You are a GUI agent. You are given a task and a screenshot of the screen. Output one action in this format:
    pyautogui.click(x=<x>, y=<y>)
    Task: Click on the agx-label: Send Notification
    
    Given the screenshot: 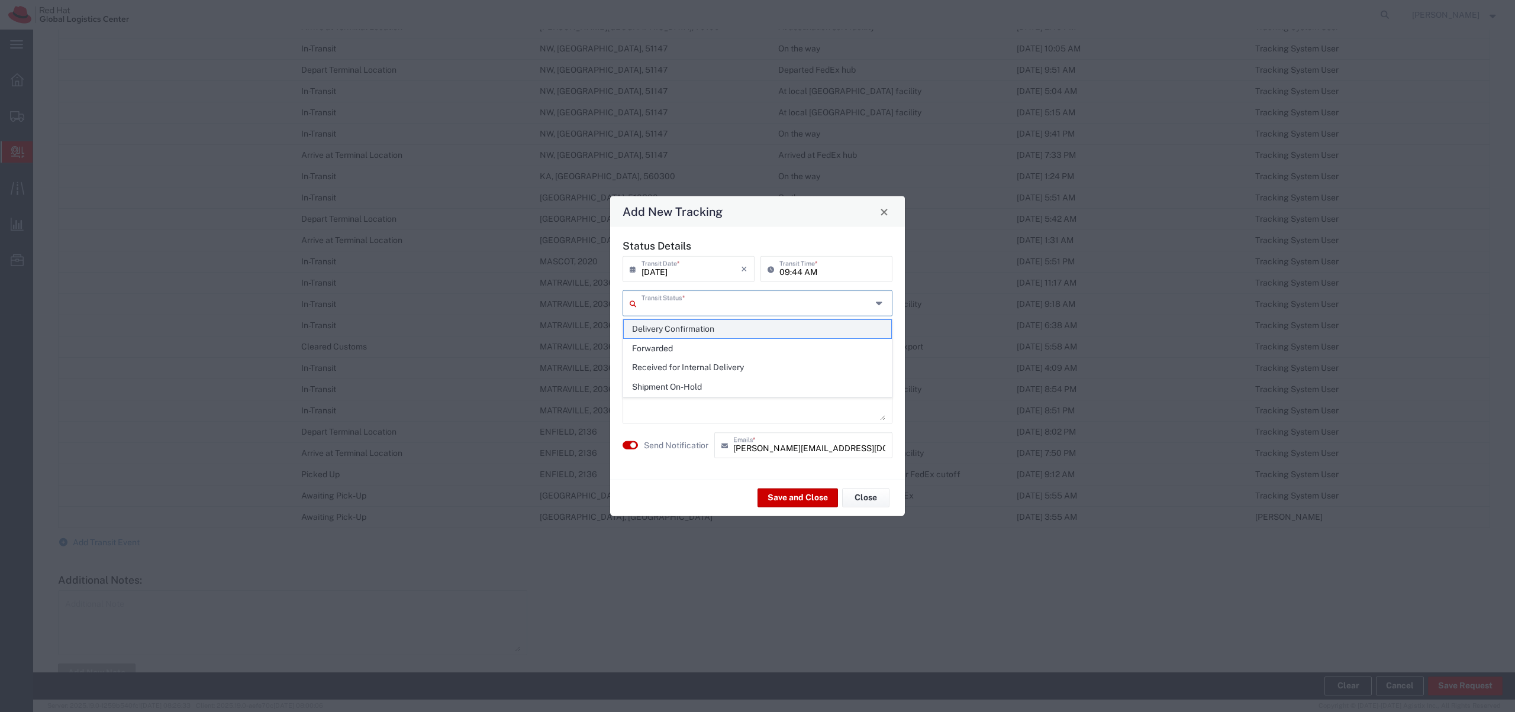 What is the action you would take?
    pyautogui.click(x=676, y=445)
    